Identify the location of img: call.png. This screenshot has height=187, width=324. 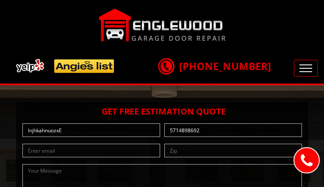
(166, 66).